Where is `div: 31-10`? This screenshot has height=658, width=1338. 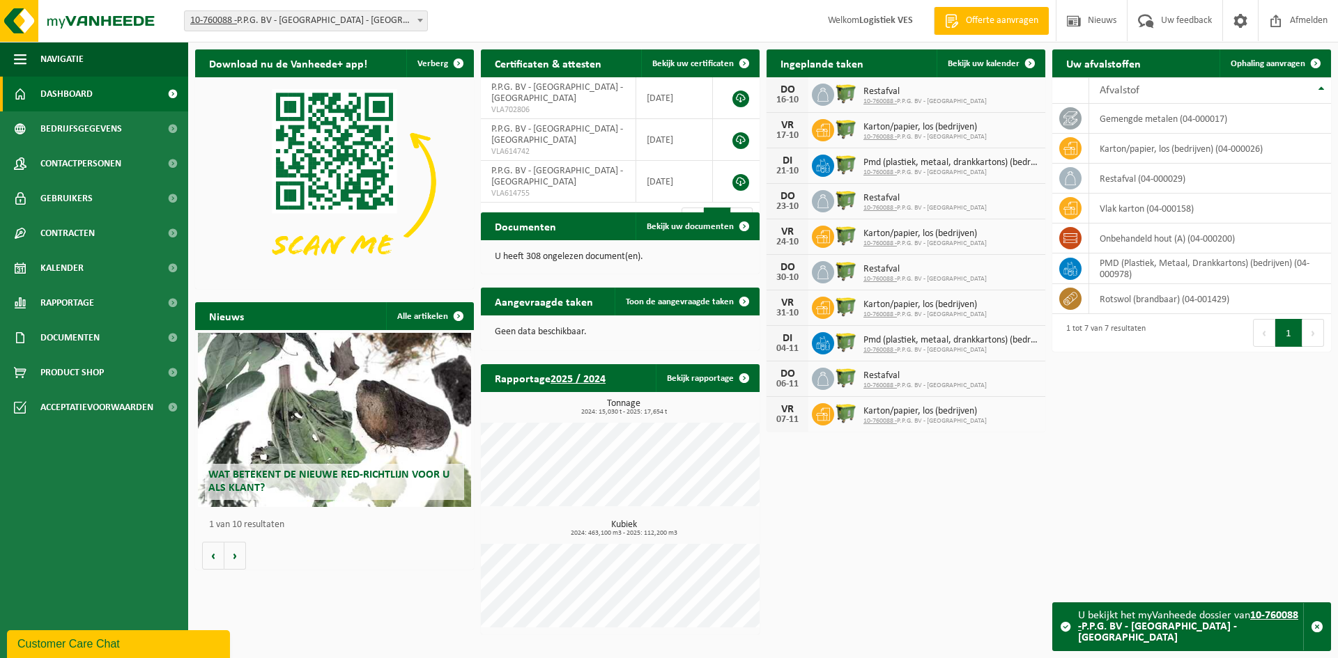 div: 31-10 is located at coordinates (787, 314).